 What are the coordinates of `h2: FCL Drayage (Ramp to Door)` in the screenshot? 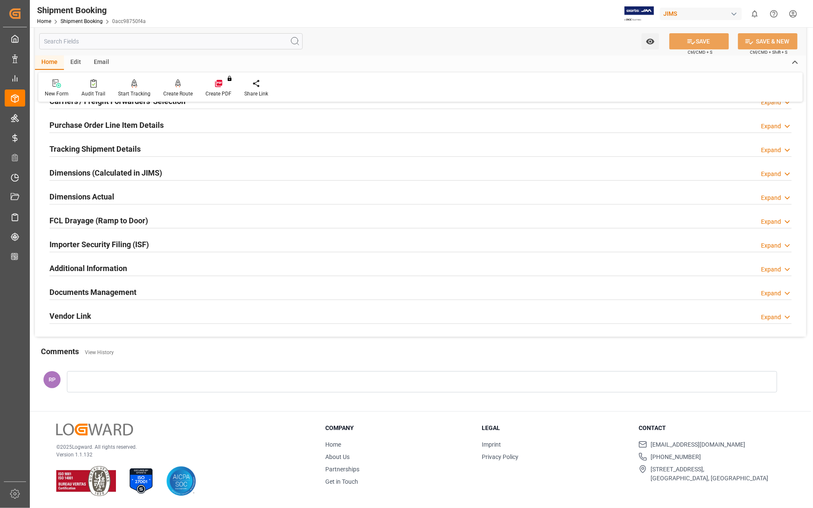 It's located at (98, 220).